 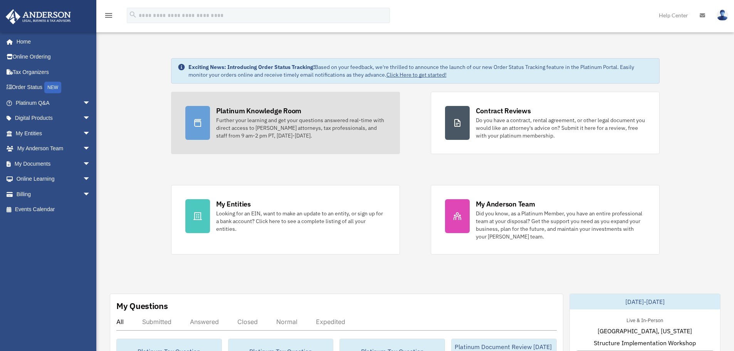 What do you see at coordinates (645, 343) in the screenshot?
I see `span: Structure Implementation Workshop` at bounding box center [645, 343].